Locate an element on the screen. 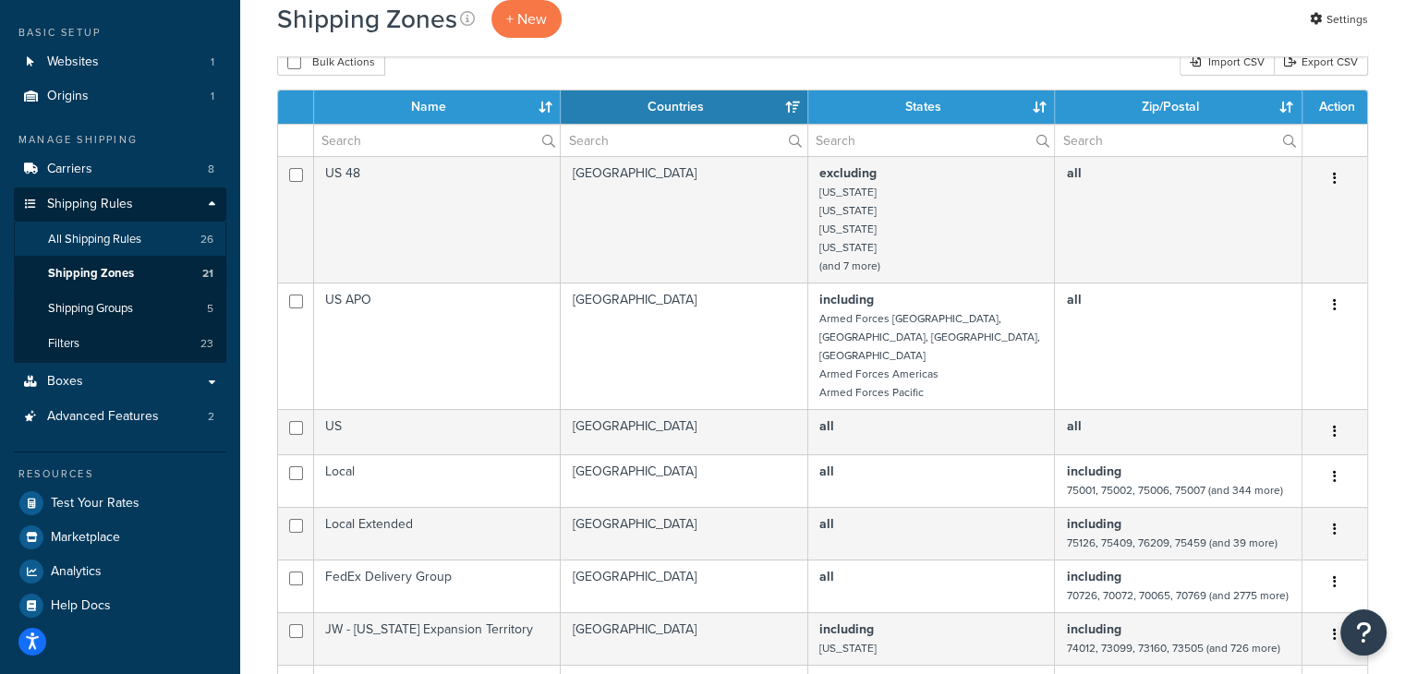 This screenshot has width=1405, height=674. a: Test Your Rates is located at coordinates (120, 503).